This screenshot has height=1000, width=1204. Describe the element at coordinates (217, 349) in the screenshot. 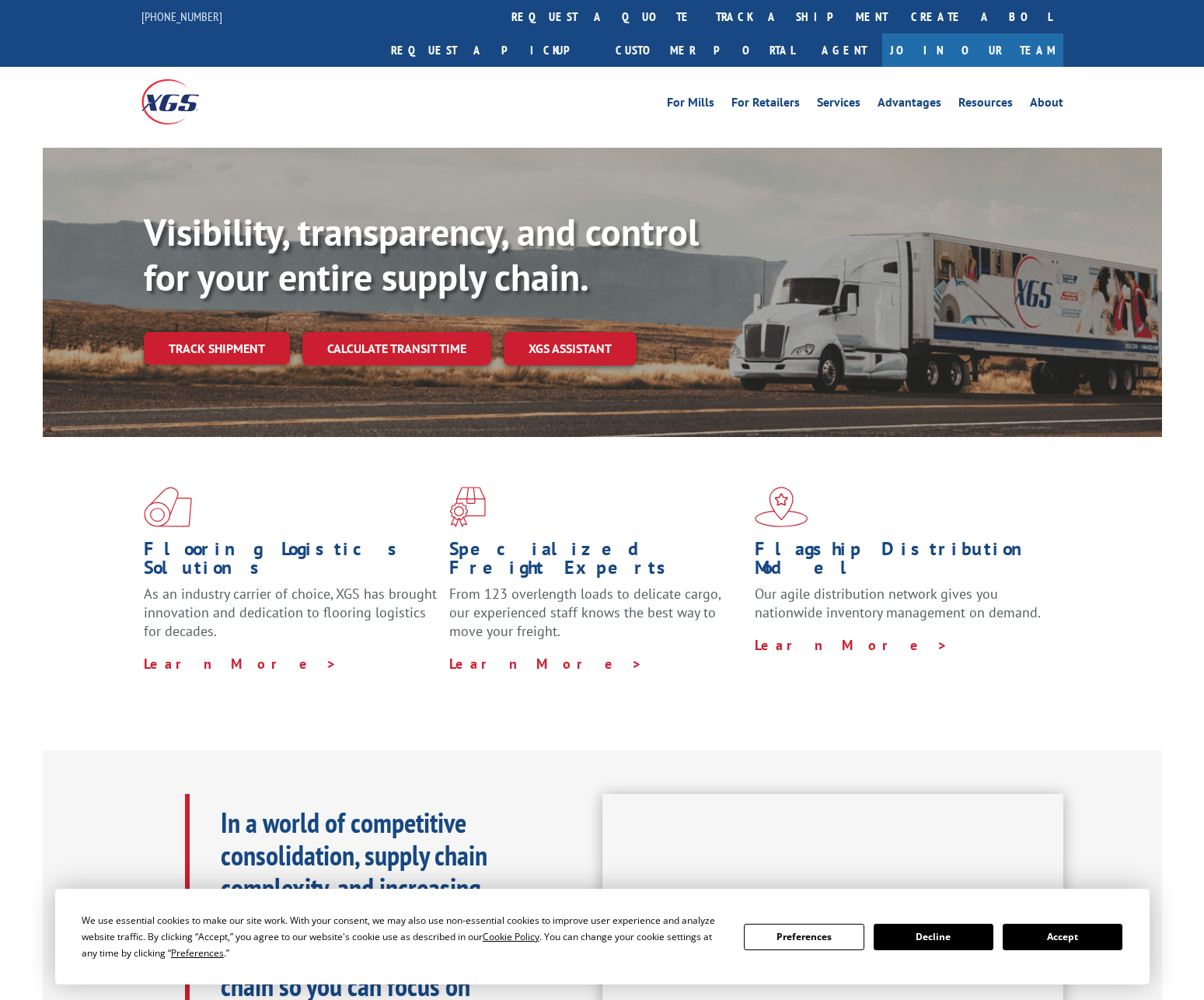

I see `a: Track shipment` at that location.